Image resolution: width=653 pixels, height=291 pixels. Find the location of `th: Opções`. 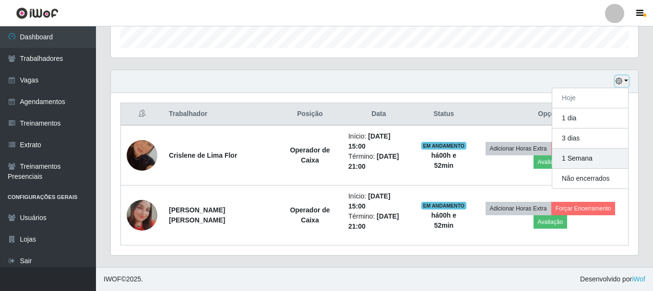

th: Opções is located at coordinates (551, 114).